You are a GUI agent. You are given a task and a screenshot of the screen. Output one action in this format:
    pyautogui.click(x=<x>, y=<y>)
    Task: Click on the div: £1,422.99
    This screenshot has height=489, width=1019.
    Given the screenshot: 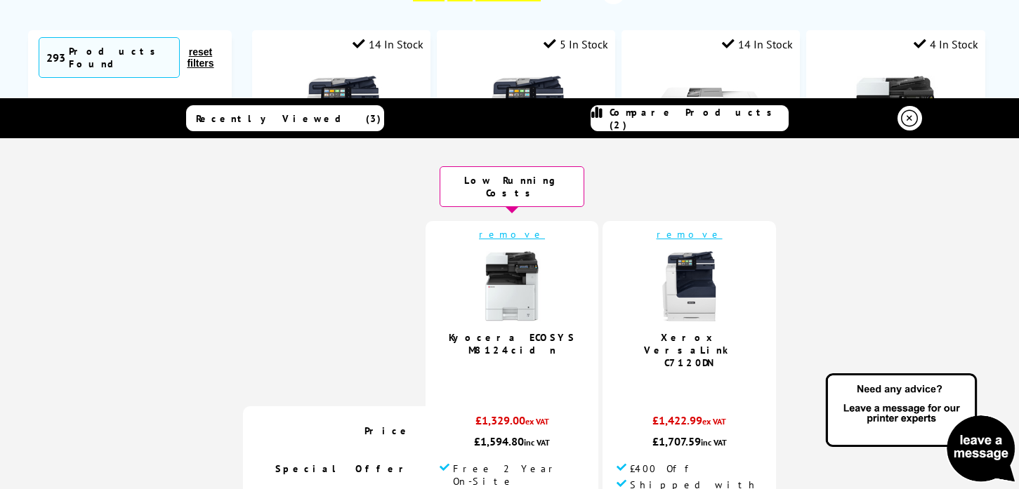 What is the action you would take?
    pyautogui.click(x=689, y=424)
    